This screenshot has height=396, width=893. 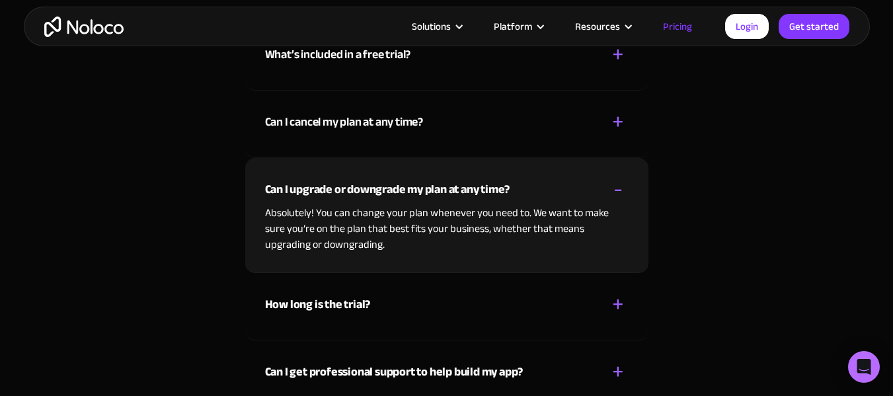 I want to click on strong: Can I upgrade or downgrade my plan at any time?, so click(x=388, y=189).